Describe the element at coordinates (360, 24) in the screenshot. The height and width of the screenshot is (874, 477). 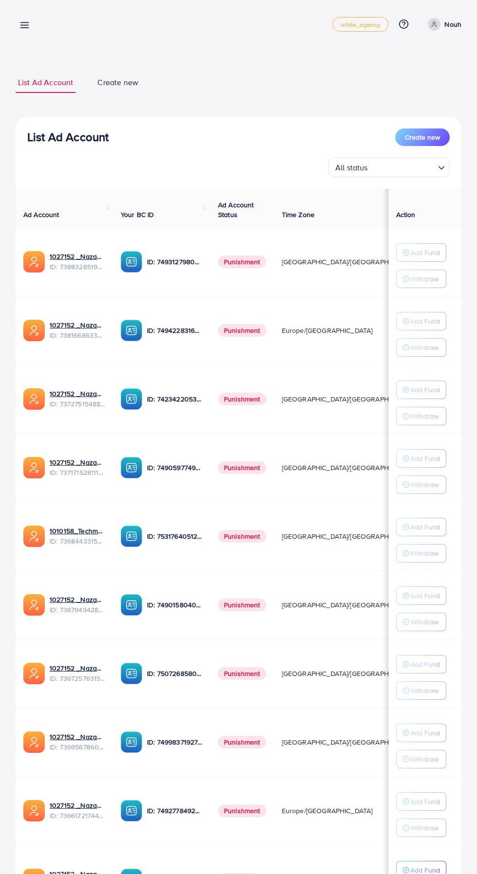
I see `a: white_agency` at that location.